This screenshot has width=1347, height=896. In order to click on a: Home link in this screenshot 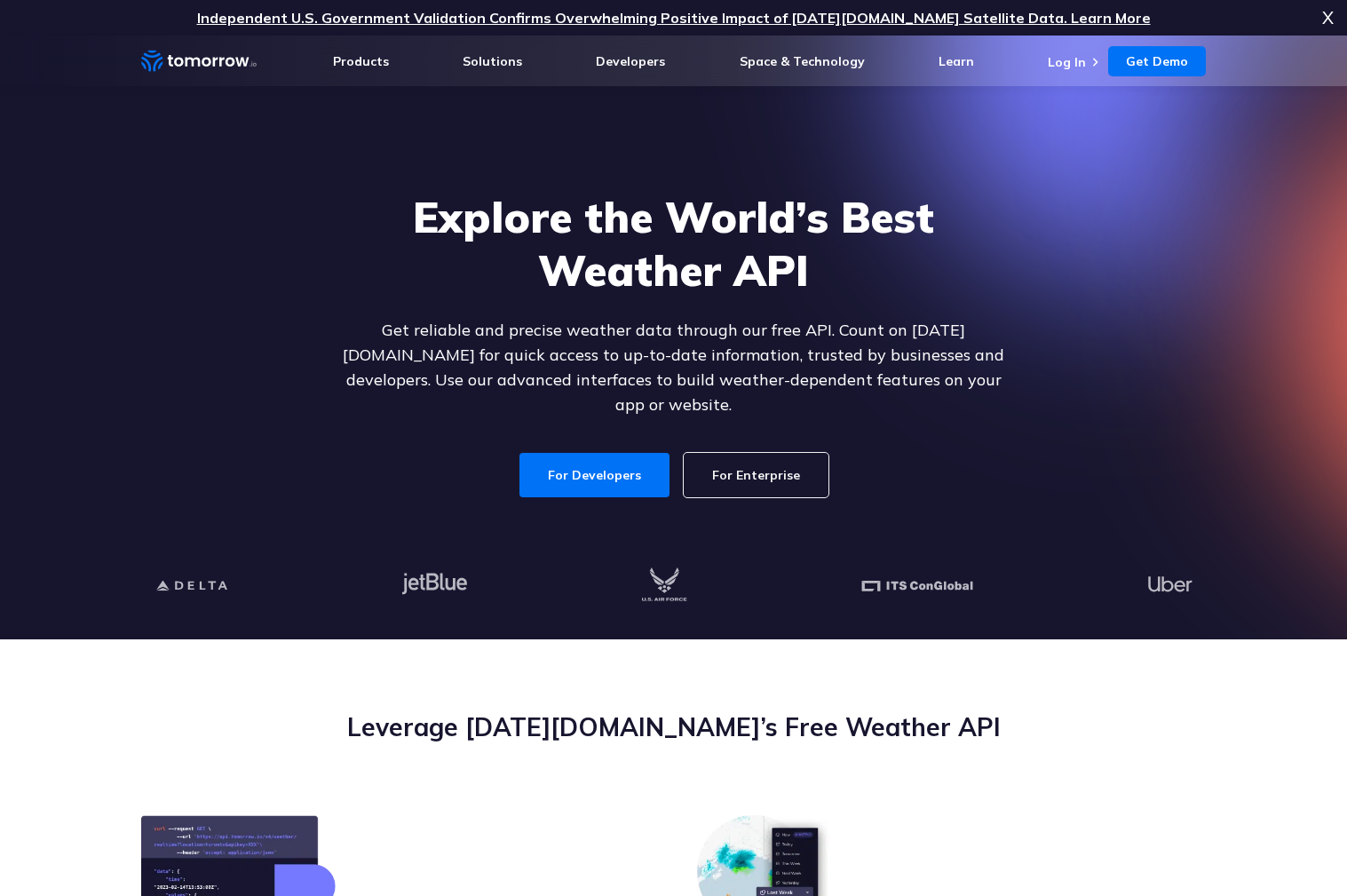, I will do `click(198, 62)`.